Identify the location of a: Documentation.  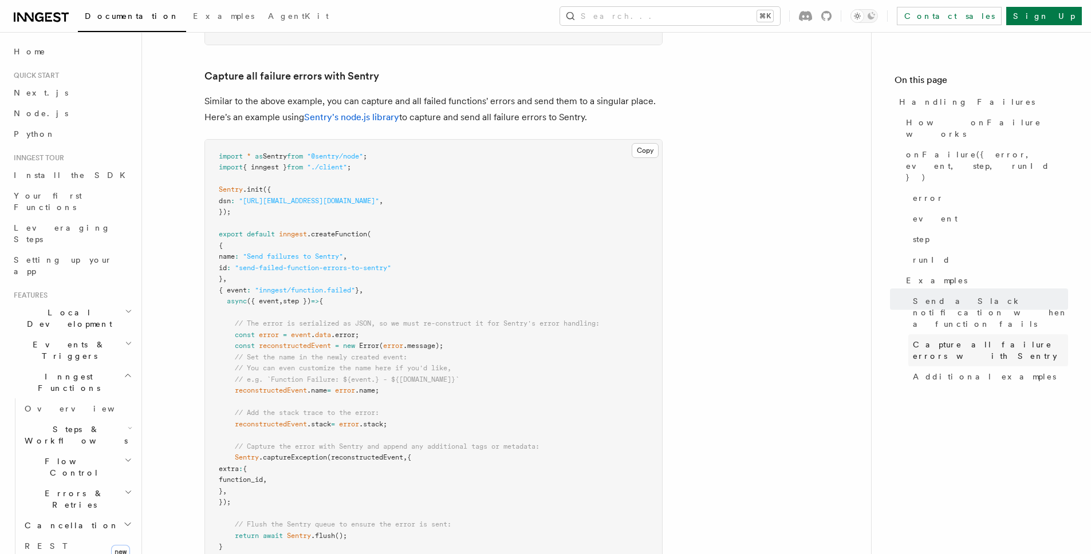
(132, 18).